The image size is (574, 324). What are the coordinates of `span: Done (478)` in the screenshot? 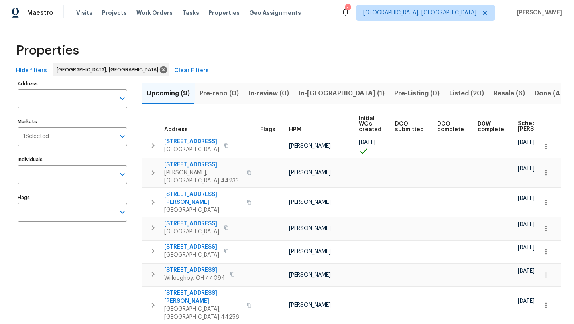 It's located at (553, 93).